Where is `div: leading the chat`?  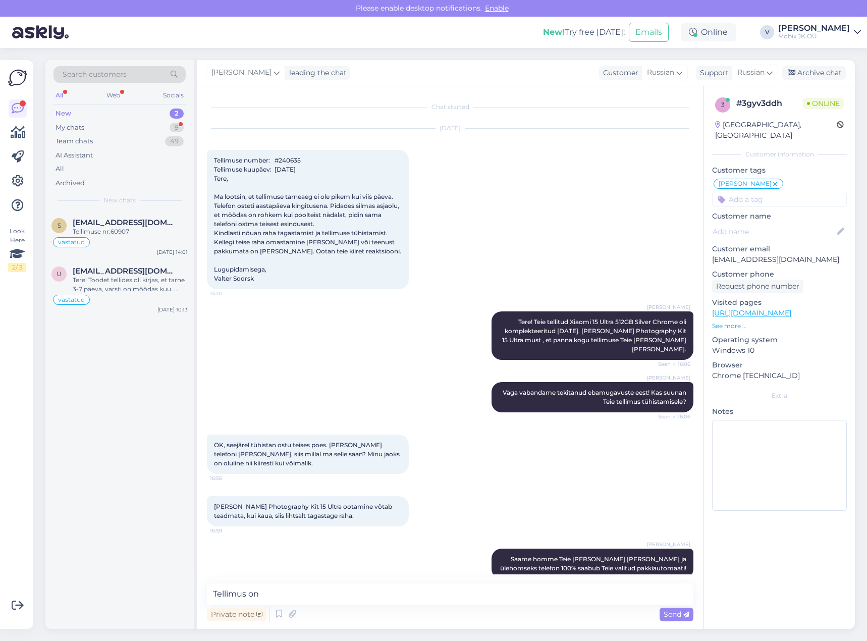
div: leading the chat is located at coordinates (316, 73).